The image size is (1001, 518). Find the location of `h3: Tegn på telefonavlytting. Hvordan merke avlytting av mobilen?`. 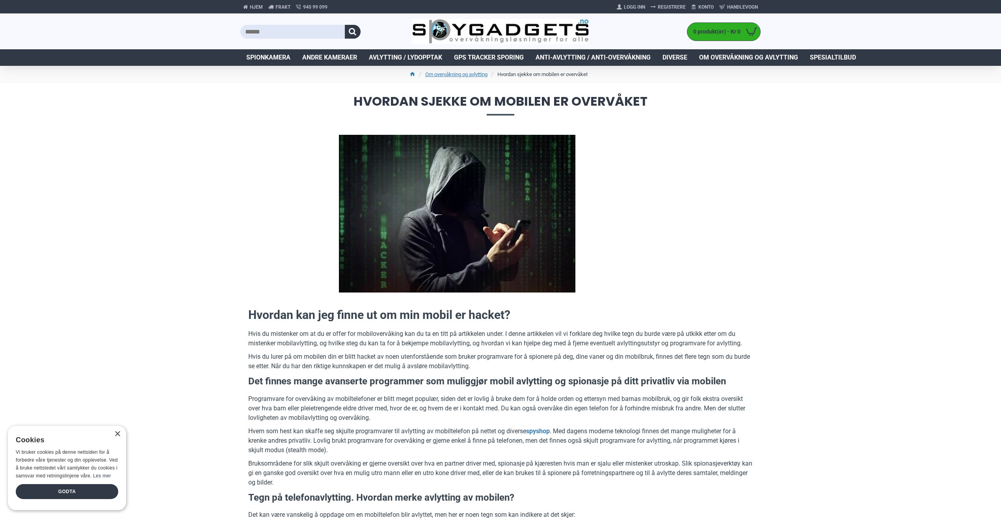

h3: Tegn på telefonavlytting. Hvordan merke avlytting av mobilen? is located at coordinates (501, 498).